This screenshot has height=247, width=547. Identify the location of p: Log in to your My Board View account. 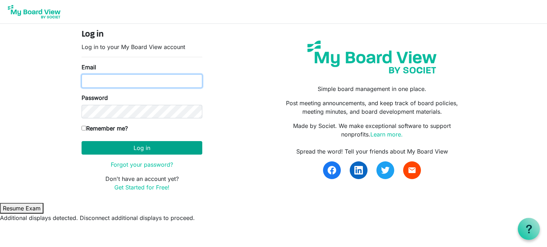
(142, 47).